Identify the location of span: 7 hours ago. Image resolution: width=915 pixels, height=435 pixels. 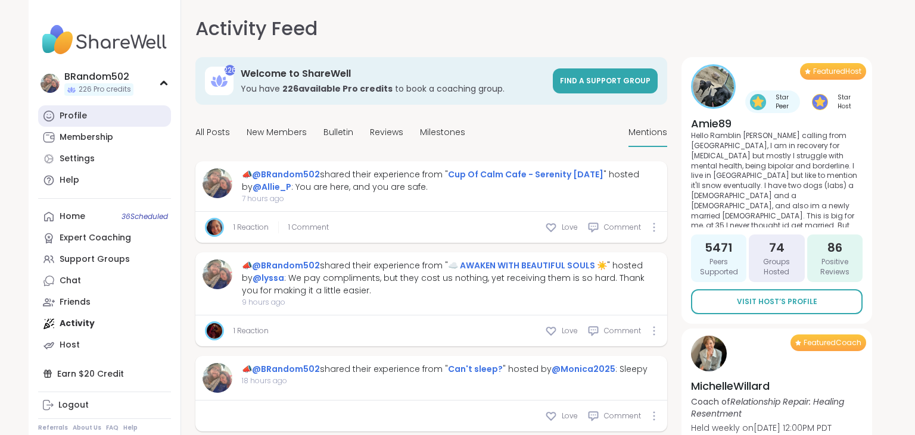
(451, 199).